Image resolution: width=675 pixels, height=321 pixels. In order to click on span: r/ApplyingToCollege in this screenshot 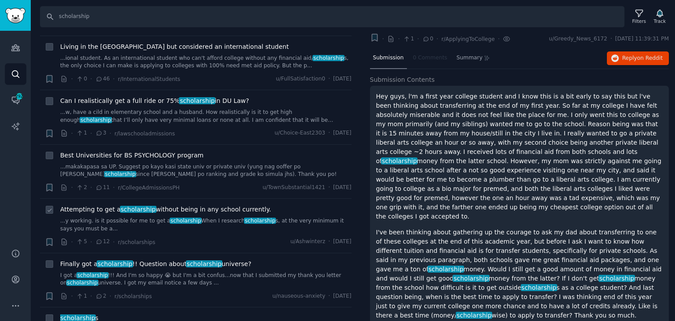, I will do `click(468, 39)`.